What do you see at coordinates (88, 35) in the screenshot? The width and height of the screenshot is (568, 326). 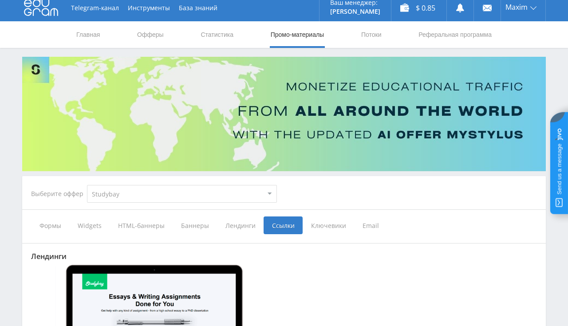 I see `a: Главная` at bounding box center [88, 35].